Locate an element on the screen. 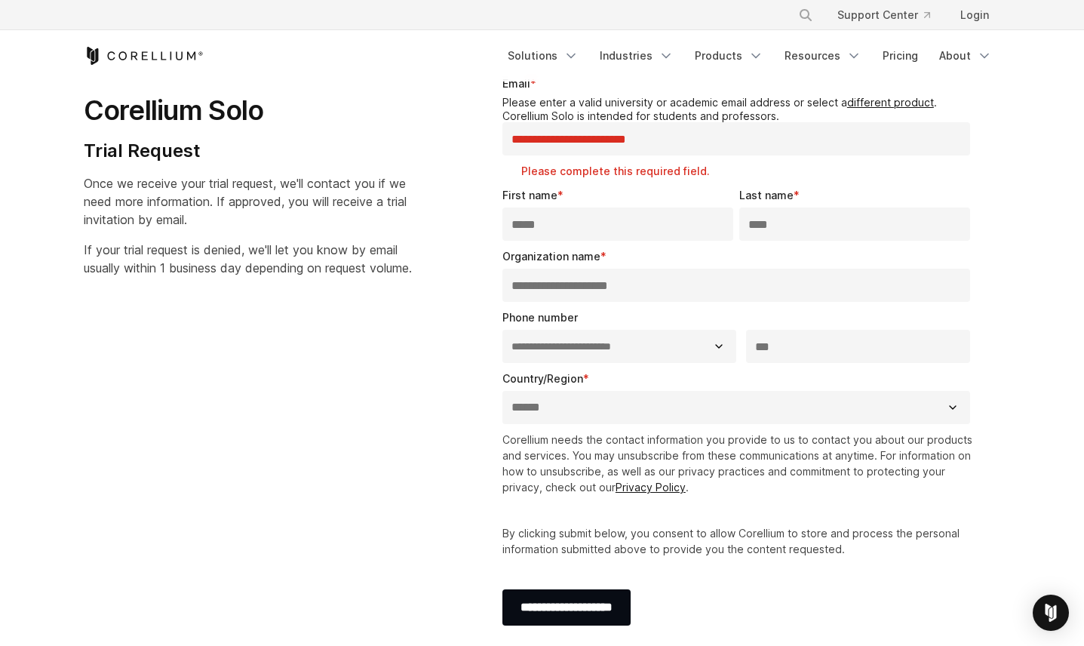 The image size is (1084, 646). a: Solutions is located at coordinates (543, 56).